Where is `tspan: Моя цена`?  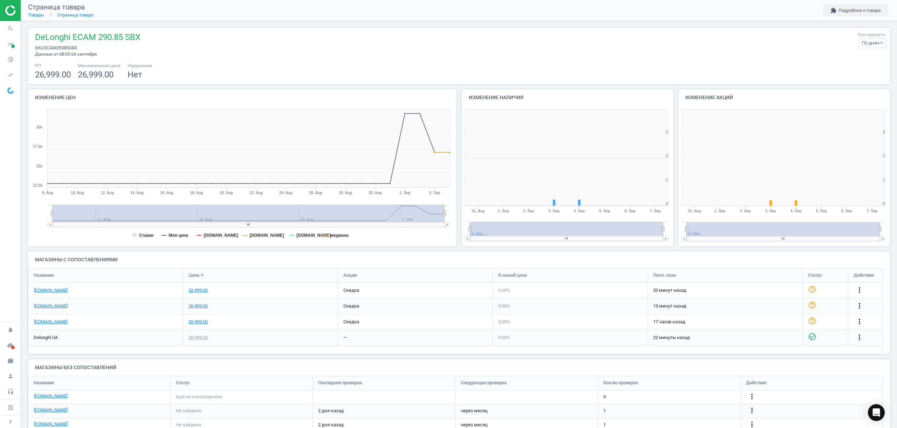 tspan: Моя цена is located at coordinates (178, 236).